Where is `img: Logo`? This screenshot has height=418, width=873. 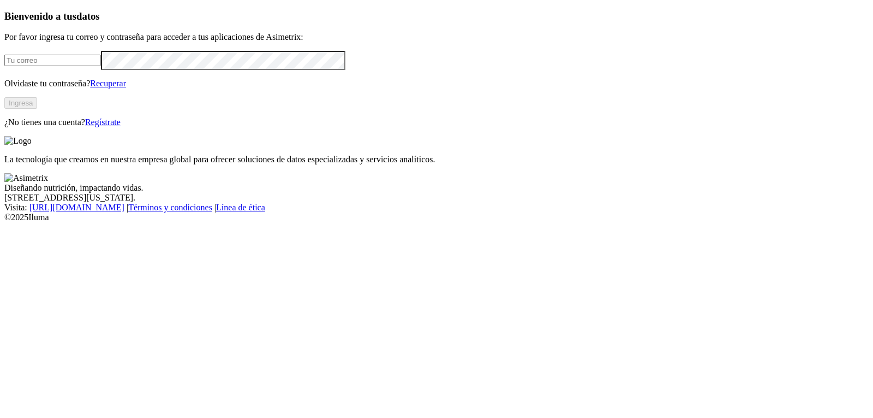
img: Logo is located at coordinates (18, 141).